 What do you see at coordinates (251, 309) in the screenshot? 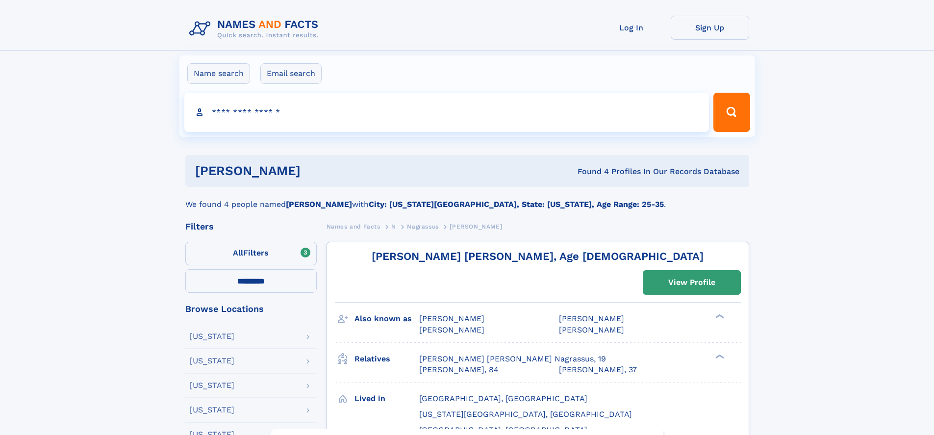
I see `div: Browse Locations` at bounding box center [251, 309].